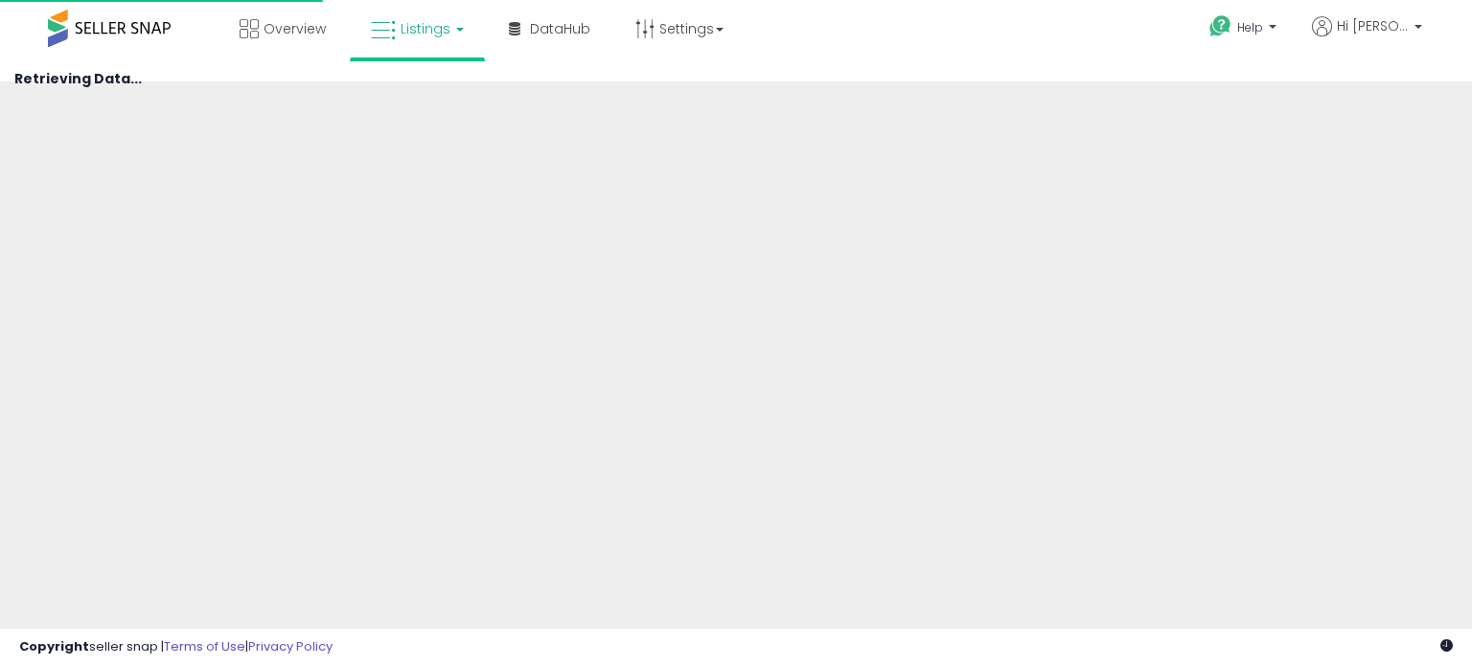 The image size is (1472, 666). What do you see at coordinates (1250, 27) in the screenshot?
I see `span: Help` at bounding box center [1250, 27].